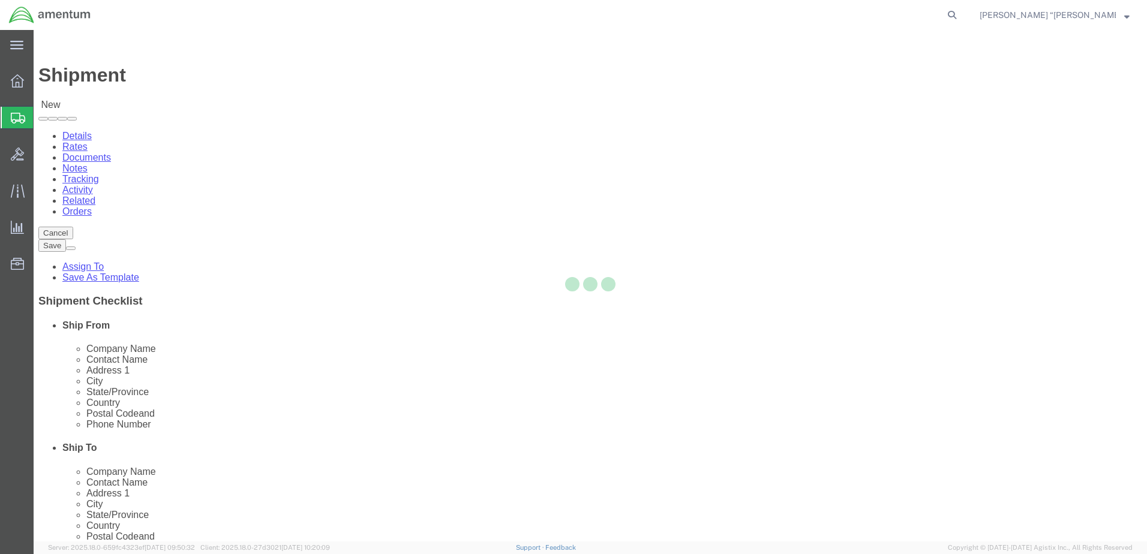  Describe the element at coordinates (50, 15) in the screenshot. I see `img: logo` at that location.